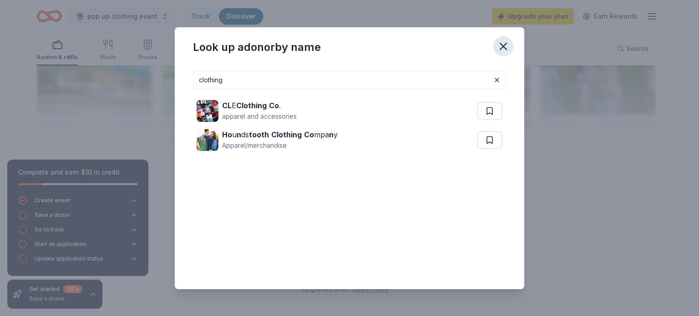 Image resolution: width=699 pixels, height=316 pixels. What do you see at coordinates (227, 106) in the screenshot?
I see `strong: CL` at bounding box center [227, 106].